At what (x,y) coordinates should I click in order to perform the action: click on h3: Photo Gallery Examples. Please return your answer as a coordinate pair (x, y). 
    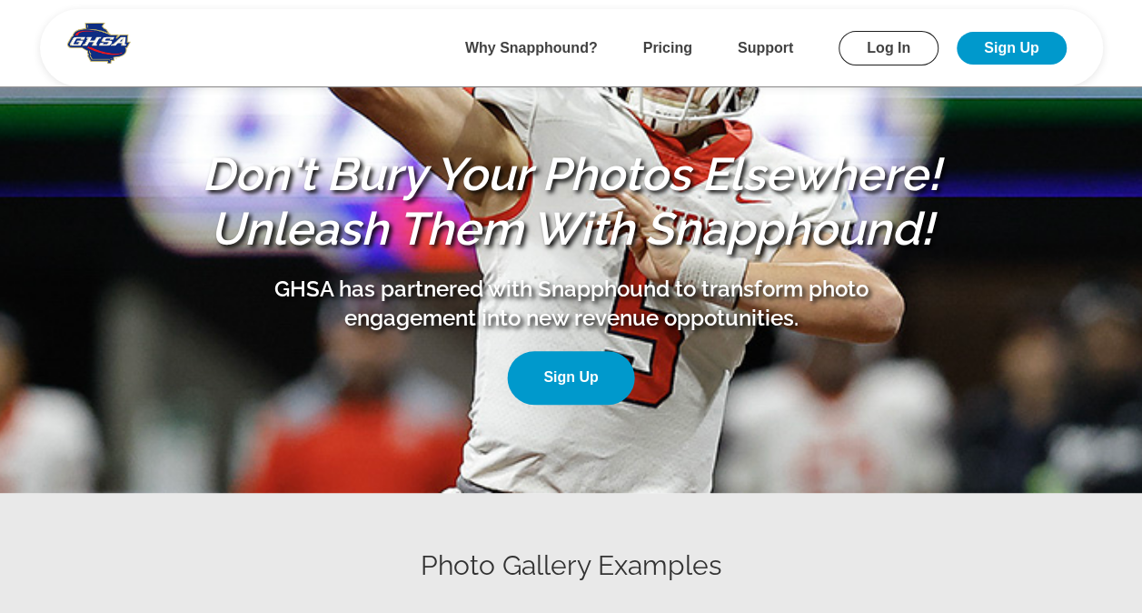
    Looking at the image, I should click on (572, 565).